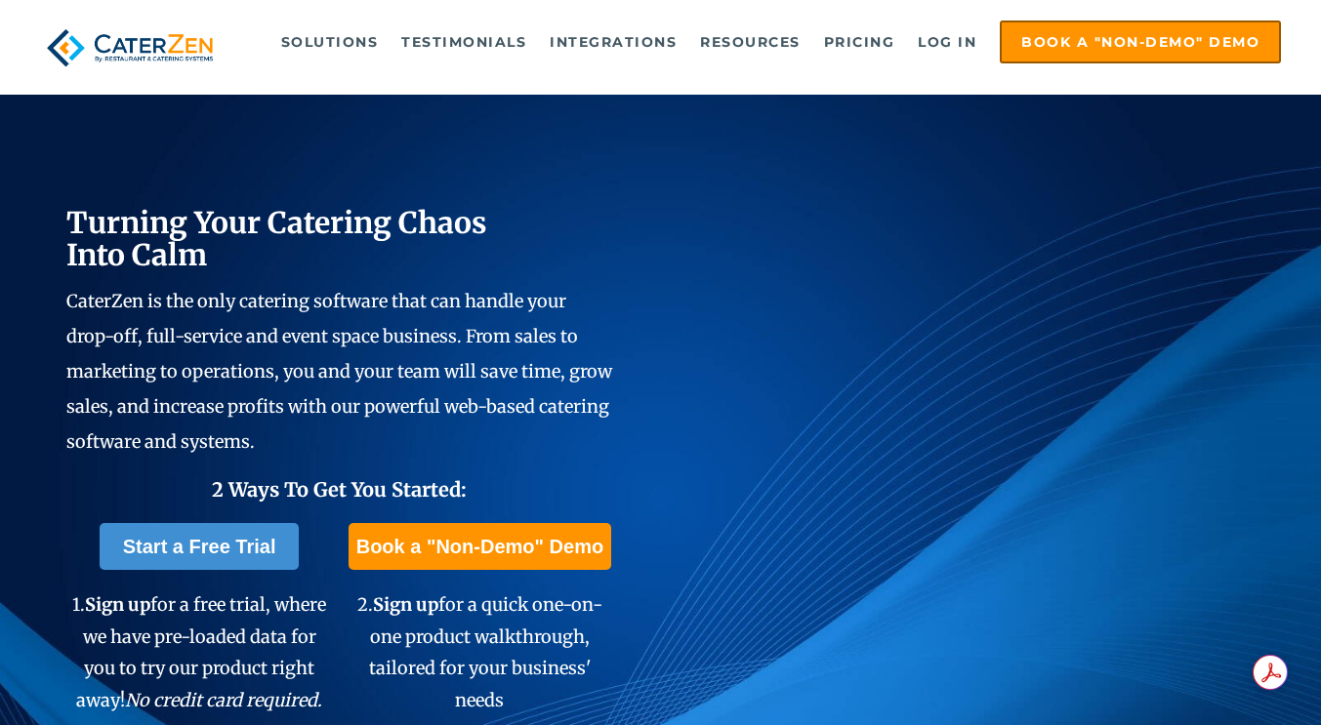 The width and height of the screenshot is (1321, 725). What do you see at coordinates (947, 42) in the screenshot?
I see `a: Log in` at bounding box center [947, 42].